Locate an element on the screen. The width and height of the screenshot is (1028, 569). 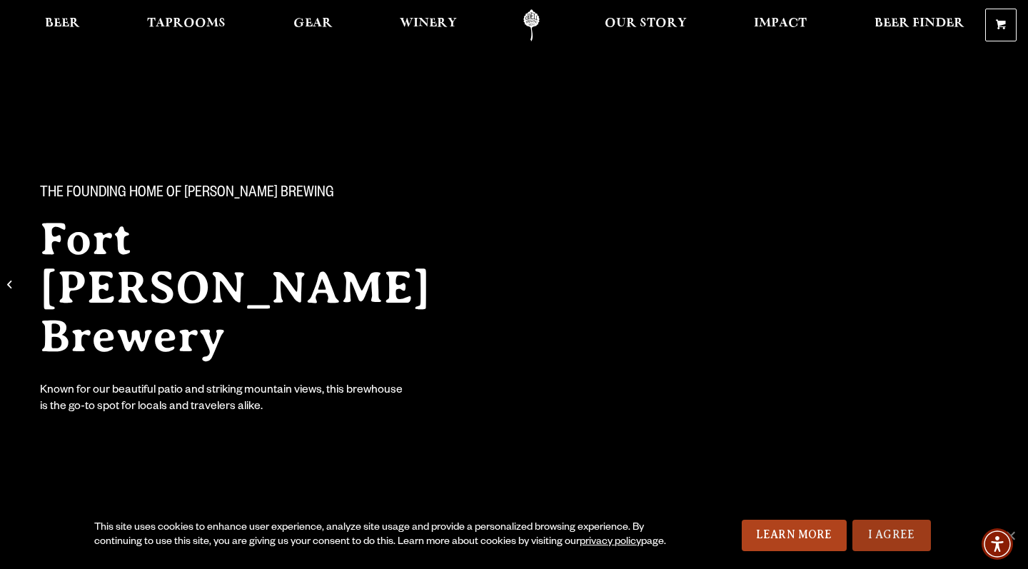
a: privacy policy is located at coordinates (611, 543).